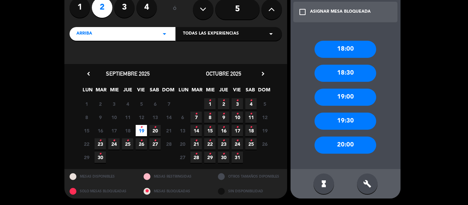 Image resolution: width=468 pixels, height=205 pixels. What do you see at coordinates (154, 92) in the screenshot?
I see `span: SAB` at bounding box center [154, 92].